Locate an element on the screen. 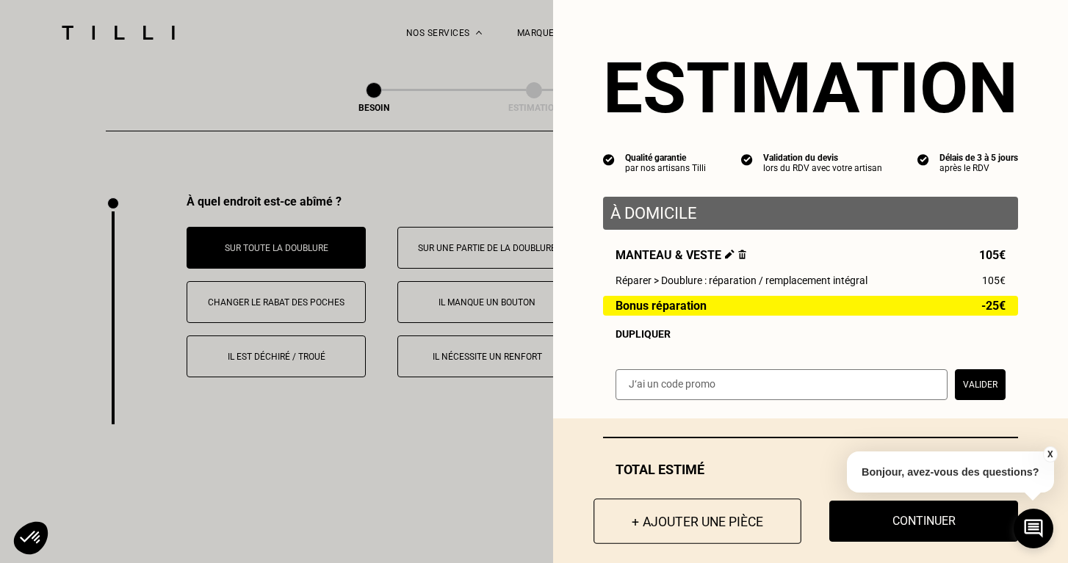  span: Bonus réparation is located at coordinates (661, 305).